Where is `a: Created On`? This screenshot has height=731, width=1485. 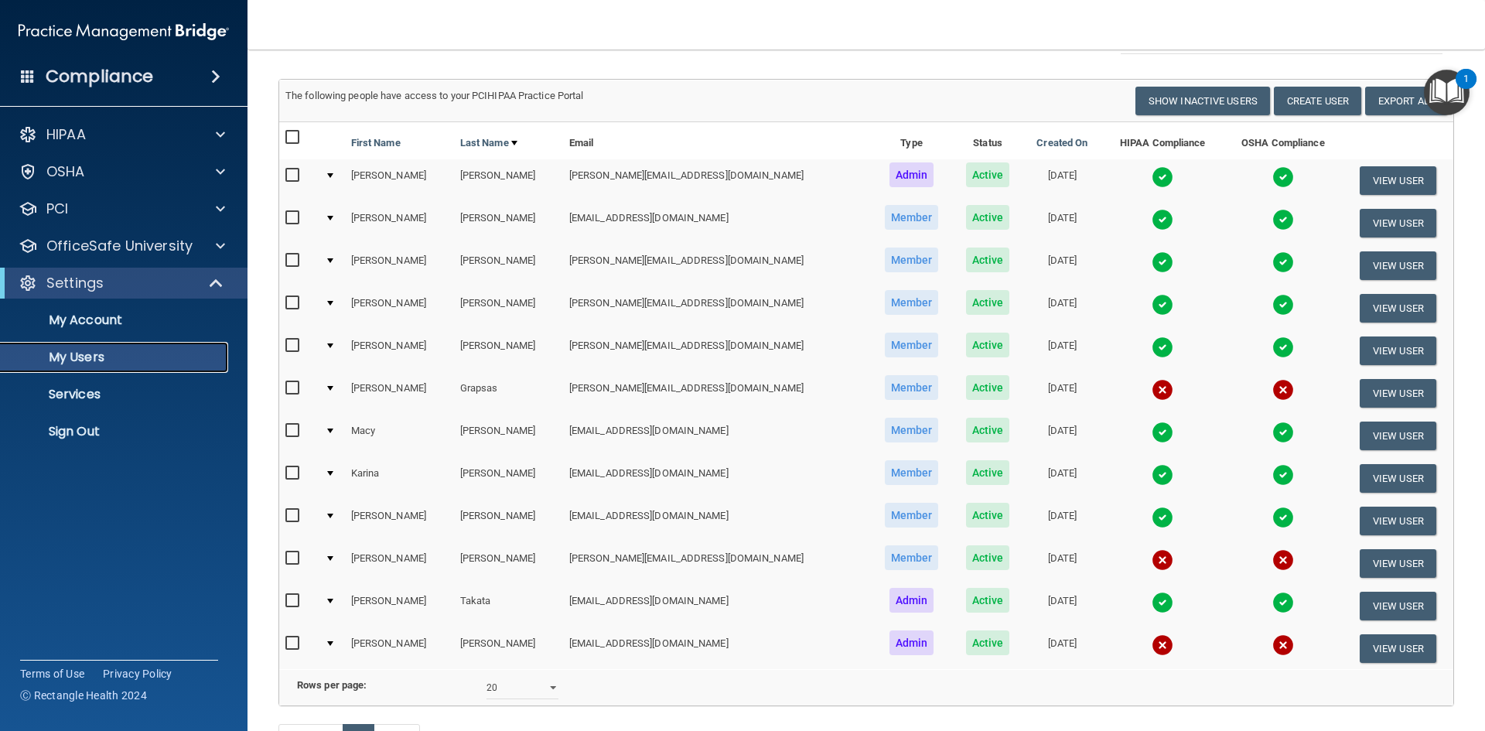
a: Created On is located at coordinates (1062, 143).